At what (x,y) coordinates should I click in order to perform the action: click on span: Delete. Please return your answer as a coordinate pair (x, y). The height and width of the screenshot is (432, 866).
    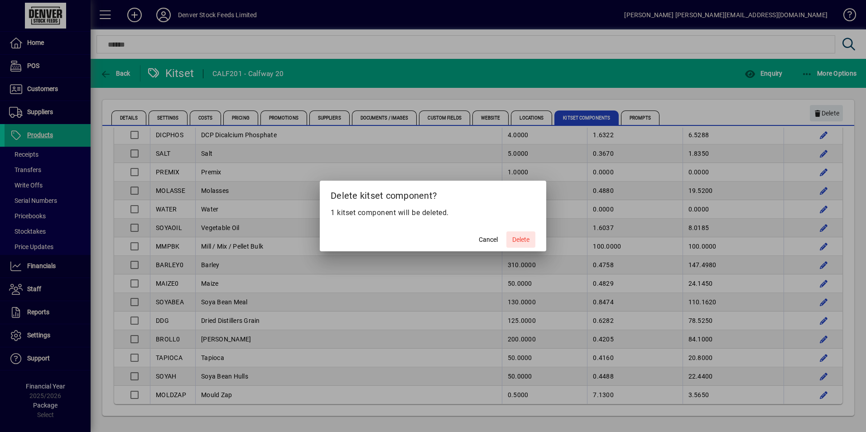
    Looking at the image, I should click on (521, 240).